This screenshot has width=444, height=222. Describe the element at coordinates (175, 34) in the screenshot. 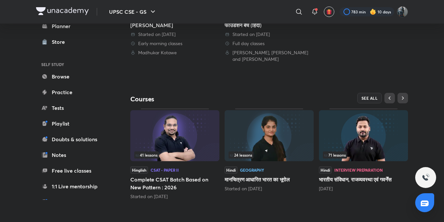

I see `div: Started on 1 Sep 2025` at that location.